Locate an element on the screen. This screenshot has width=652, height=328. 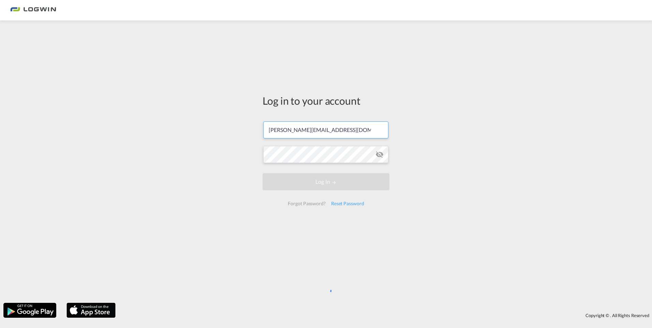
input: Enter email/phone number is located at coordinates (325, 130).